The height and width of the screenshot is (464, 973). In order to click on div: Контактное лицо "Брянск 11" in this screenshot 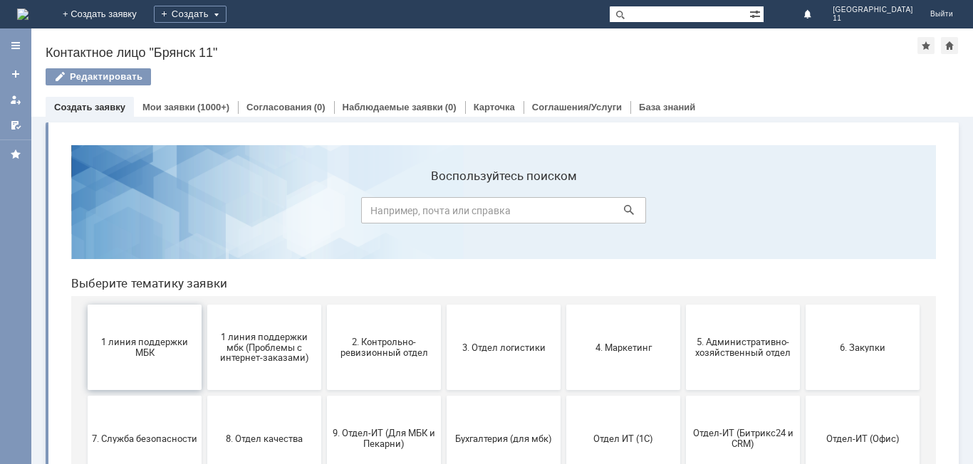, I will do `click(482, 53)`.